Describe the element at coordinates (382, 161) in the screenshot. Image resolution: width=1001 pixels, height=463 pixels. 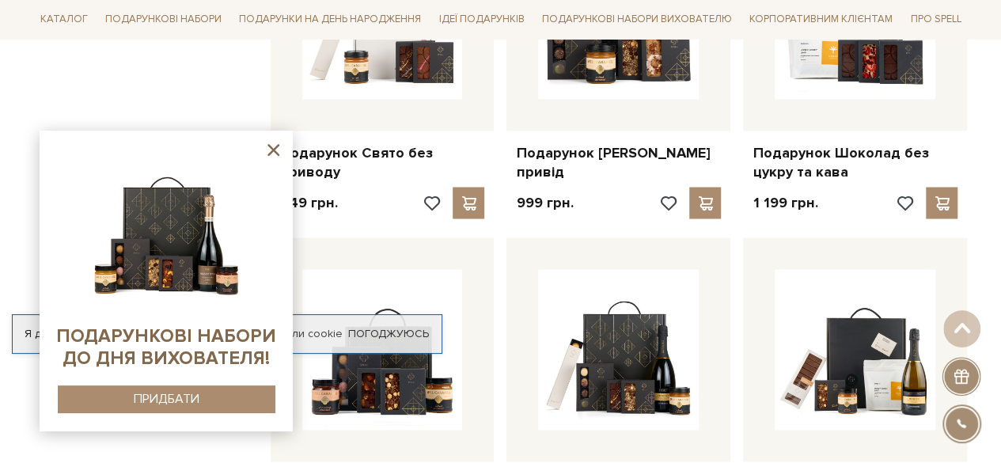
I see `a: Подарунок Свято без приводу` at that location.